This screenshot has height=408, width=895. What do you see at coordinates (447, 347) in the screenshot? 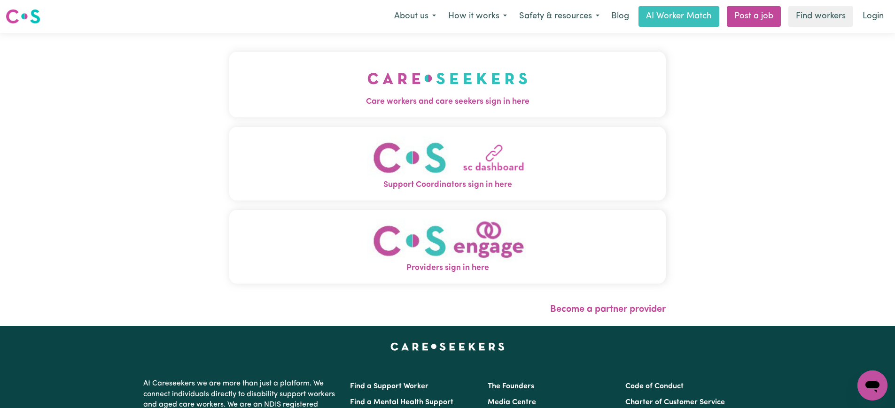
I see `a: Careseekers home page` at bounding box center [447, 347].